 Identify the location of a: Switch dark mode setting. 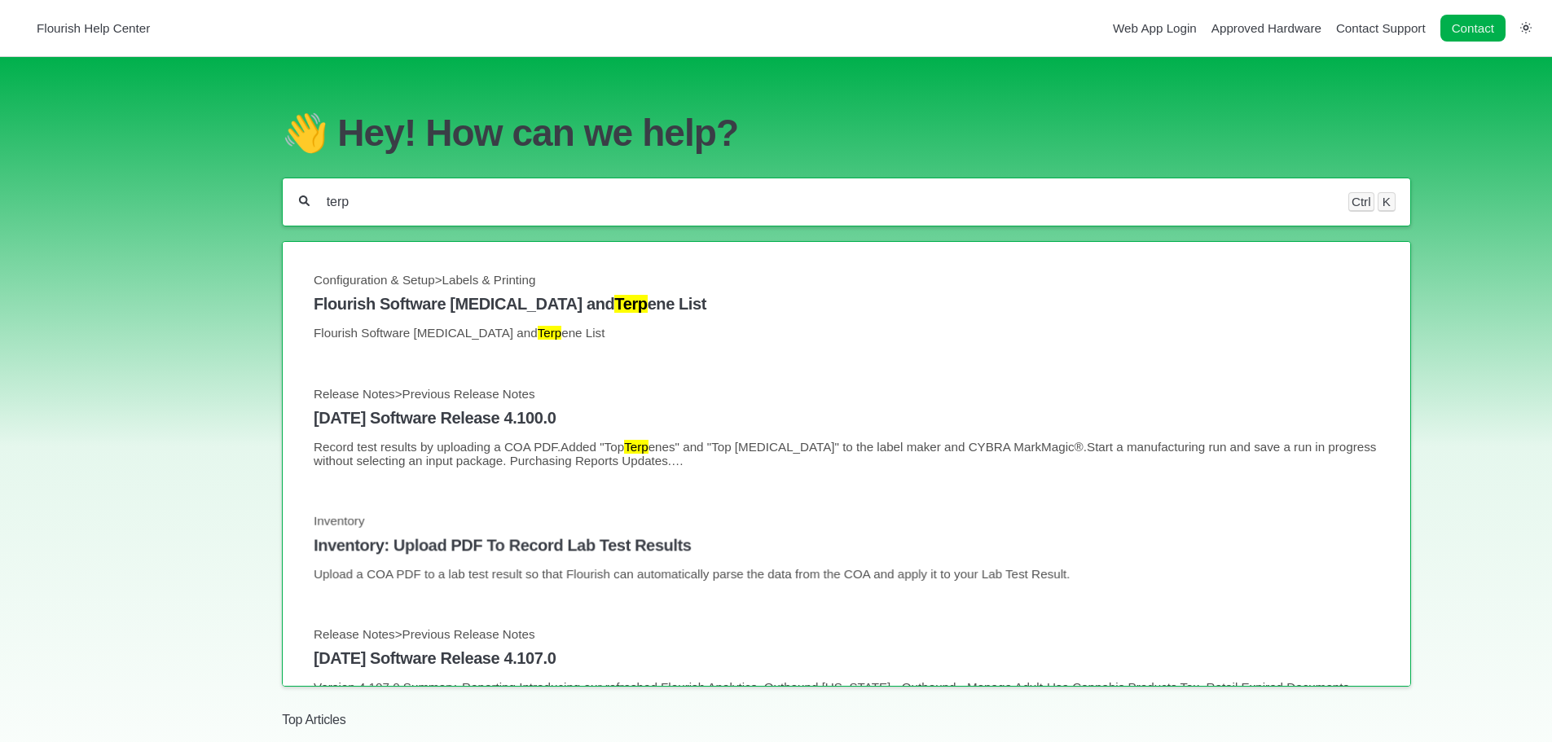
(1526, 27).